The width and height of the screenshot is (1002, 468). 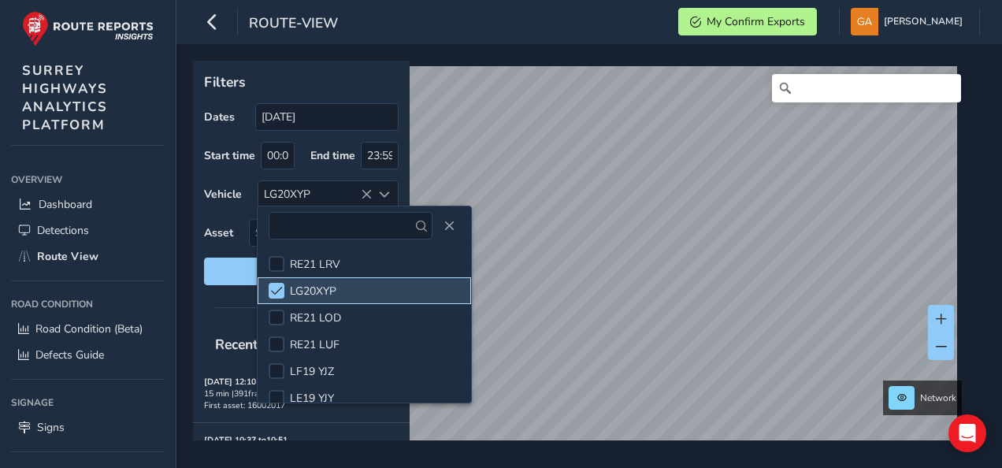 What do you see at coordinates (218, 232) in the screenshot?
I see `label: Asset` at bounding box center [218, 232].